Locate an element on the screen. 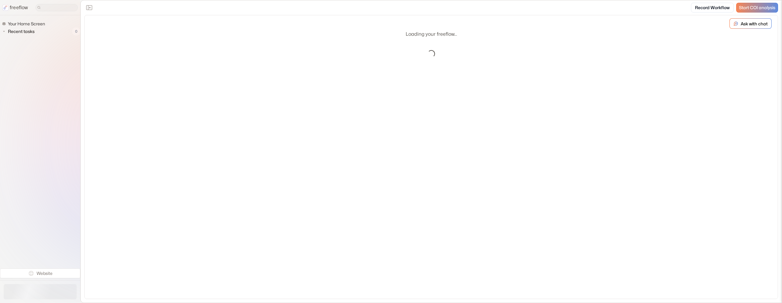 Image resolution: width=782 pixels, height=303 pixels. a: Your Home Screen is located at coordinates (24, 24).